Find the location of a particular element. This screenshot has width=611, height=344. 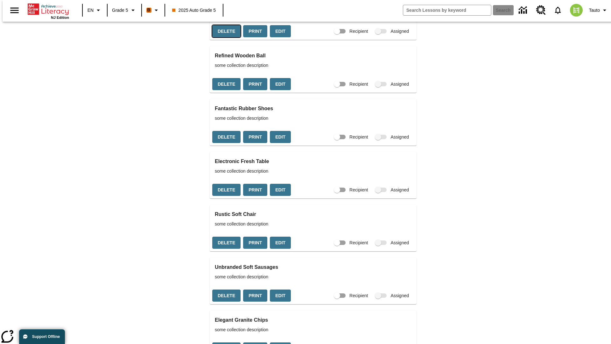

div: Home is located at coordinates (48, 11).